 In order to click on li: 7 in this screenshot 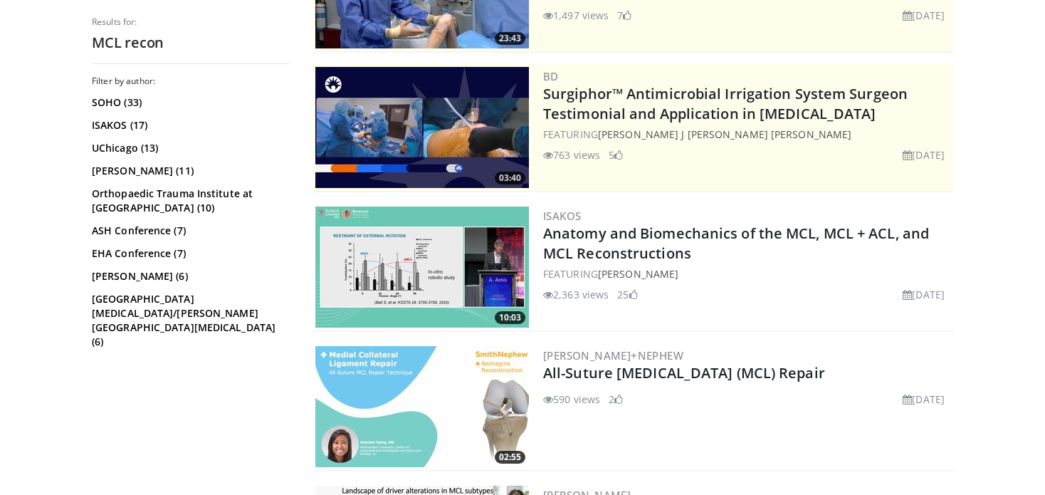, I will do `click(625, 15)`.